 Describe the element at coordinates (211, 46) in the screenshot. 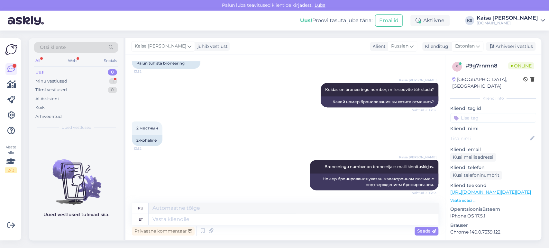

I see `div: juhib vestlust` at that location.